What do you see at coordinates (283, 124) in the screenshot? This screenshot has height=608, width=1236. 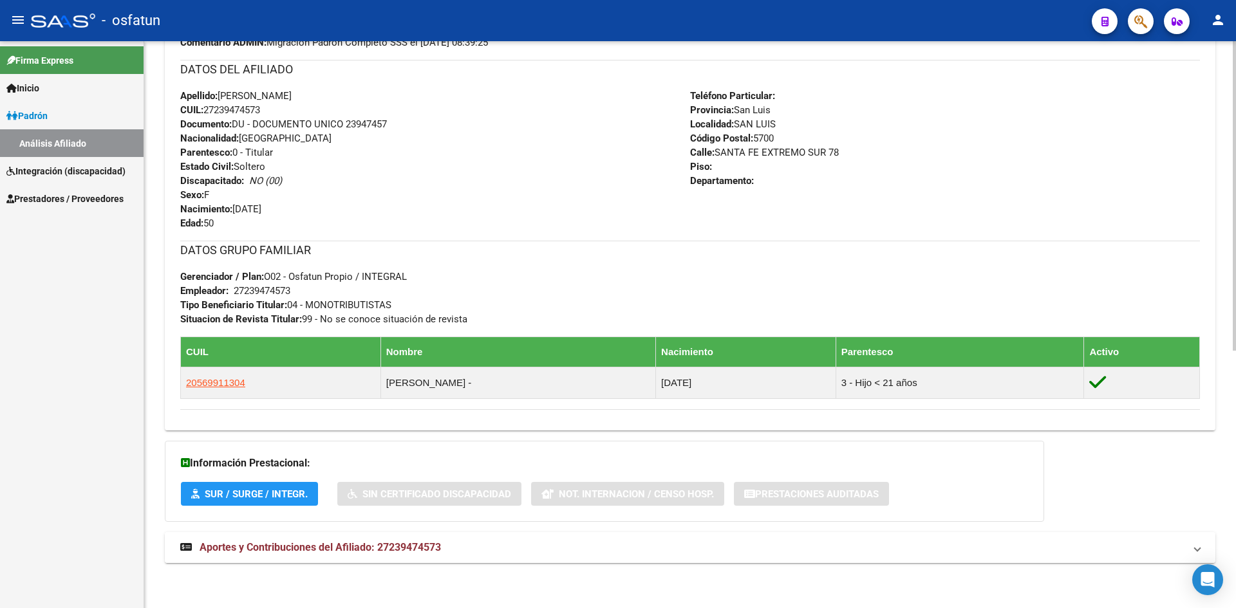 I see `span: DU - DOCUMENTO UNICO 23947457` at bounding box center [283, 124].